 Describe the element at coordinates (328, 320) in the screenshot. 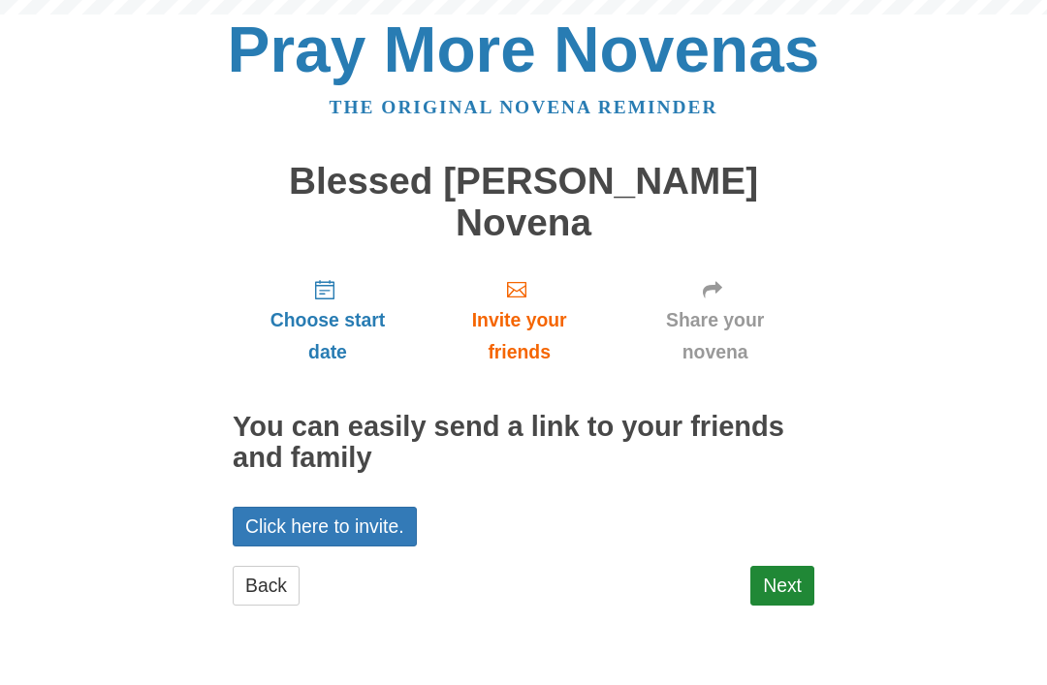

I see `a: Choose start date` at that location.